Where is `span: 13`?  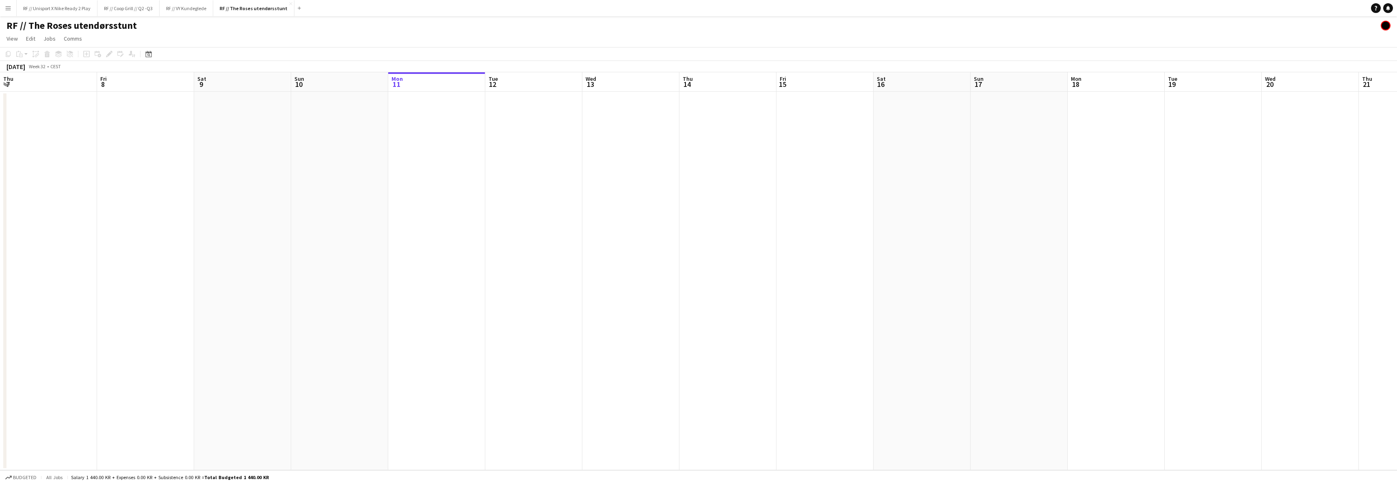 span: 13 is located at coordinates (590, 84).